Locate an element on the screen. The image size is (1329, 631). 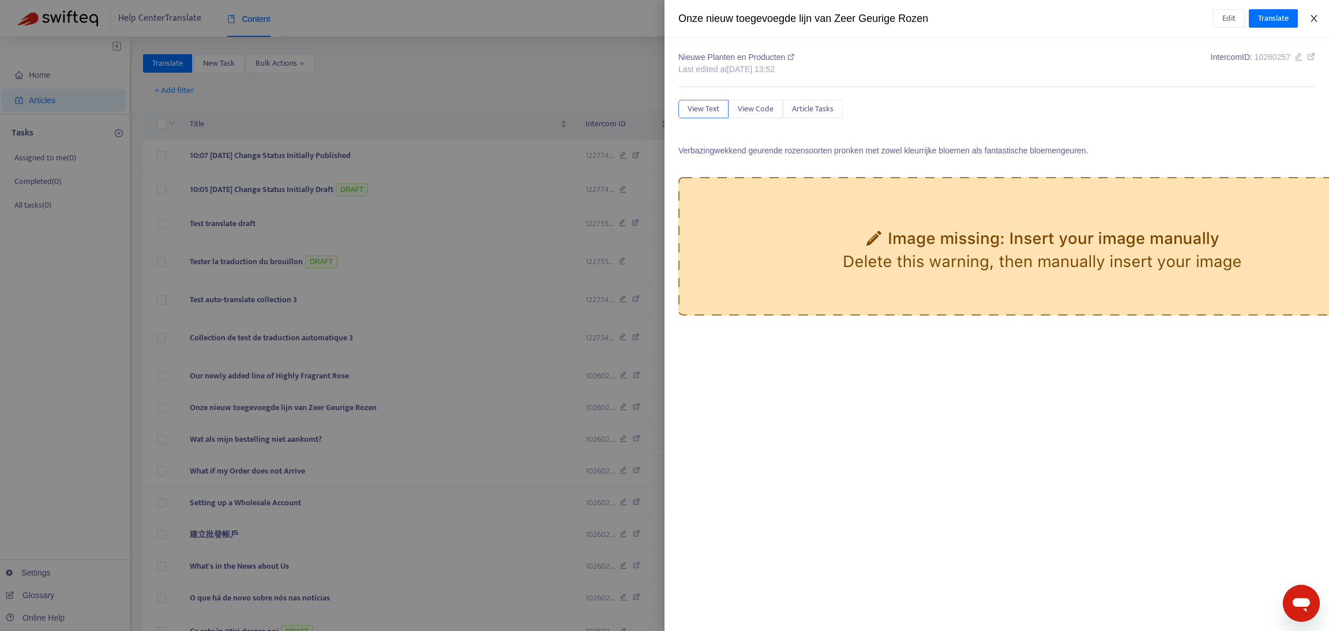
span: Translate is located at coordinates (1273, 18).